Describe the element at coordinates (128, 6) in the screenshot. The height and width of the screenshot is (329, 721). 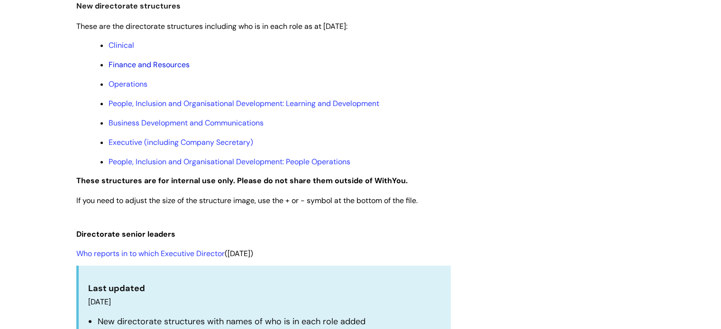
I see `span: New directorate structures` at that location.